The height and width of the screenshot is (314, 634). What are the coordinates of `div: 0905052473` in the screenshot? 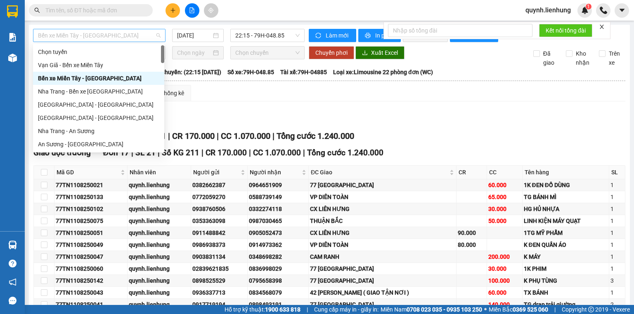 It's located at (278, 233).